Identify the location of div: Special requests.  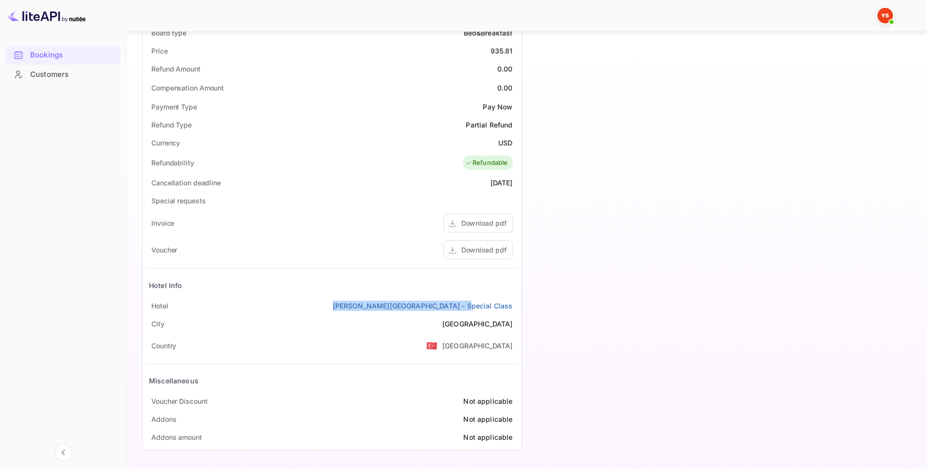
(178, 201).